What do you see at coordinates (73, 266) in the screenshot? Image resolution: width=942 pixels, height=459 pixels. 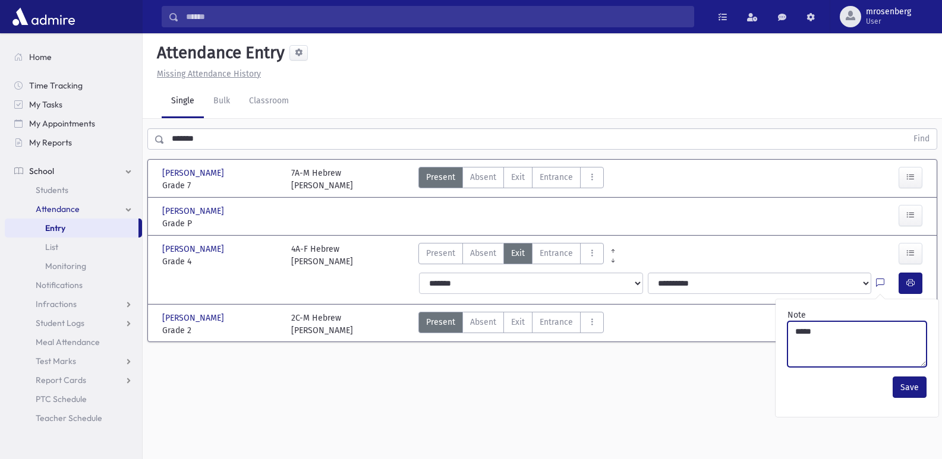 I see `a: Monitoring` at bounding box center [73, 266].